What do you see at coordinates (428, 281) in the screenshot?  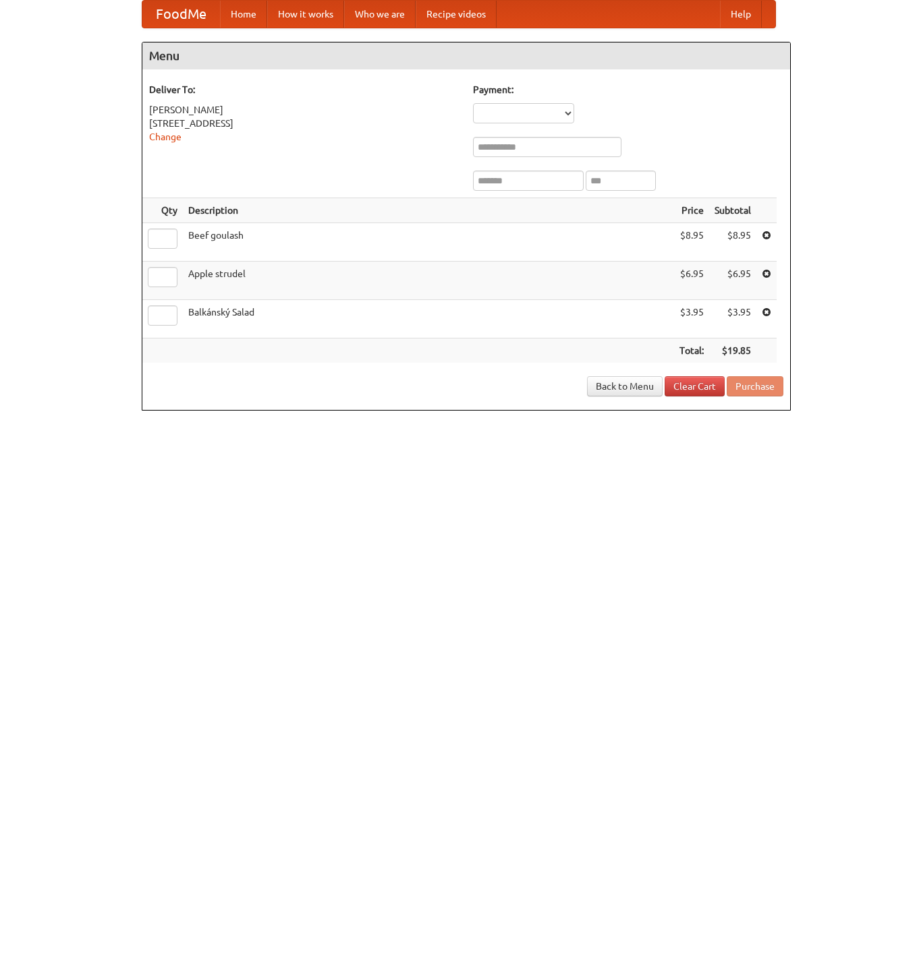 I see `td: Apple strudel` at bounding box center [428, 281].